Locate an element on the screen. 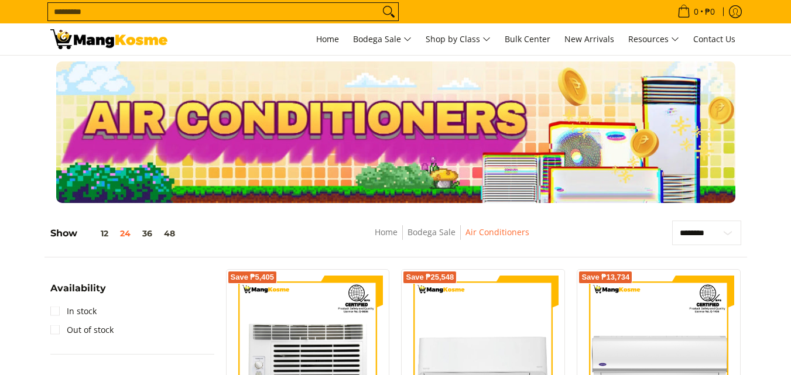 Image resolution: width=791 pixels, height=375 pixels. a: Bulk Center is located at coordinates (527, 39).